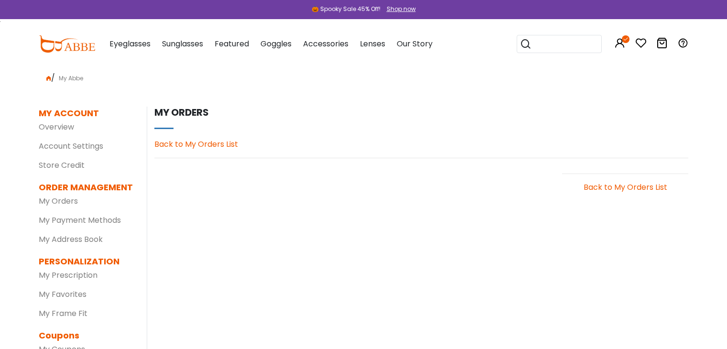 This screenshot has width=727, height=349. What do you see at coordinates (62, 165) in the screenshot?
I see `a: Store Credit` at bounding box center [62, 165].